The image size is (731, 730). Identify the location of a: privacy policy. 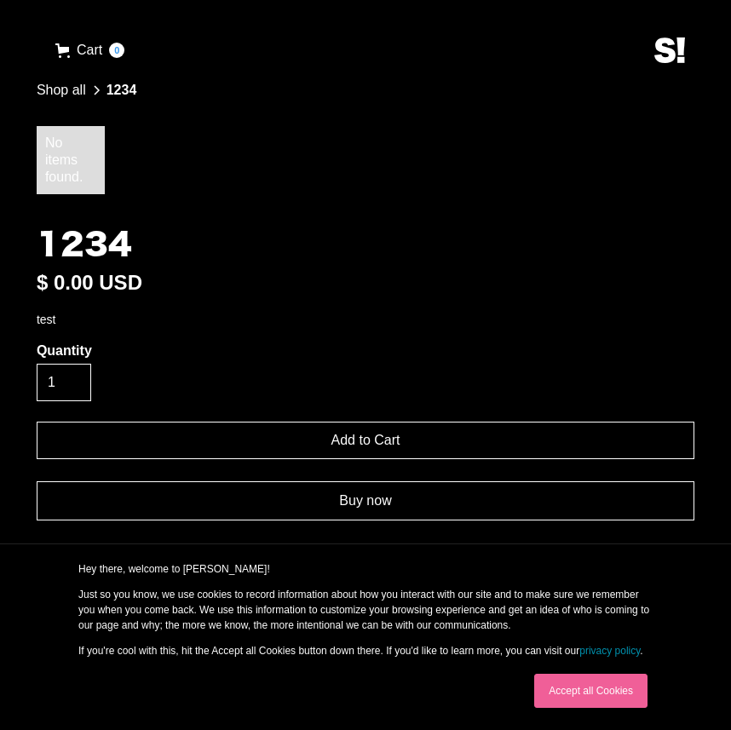
(609, 651).